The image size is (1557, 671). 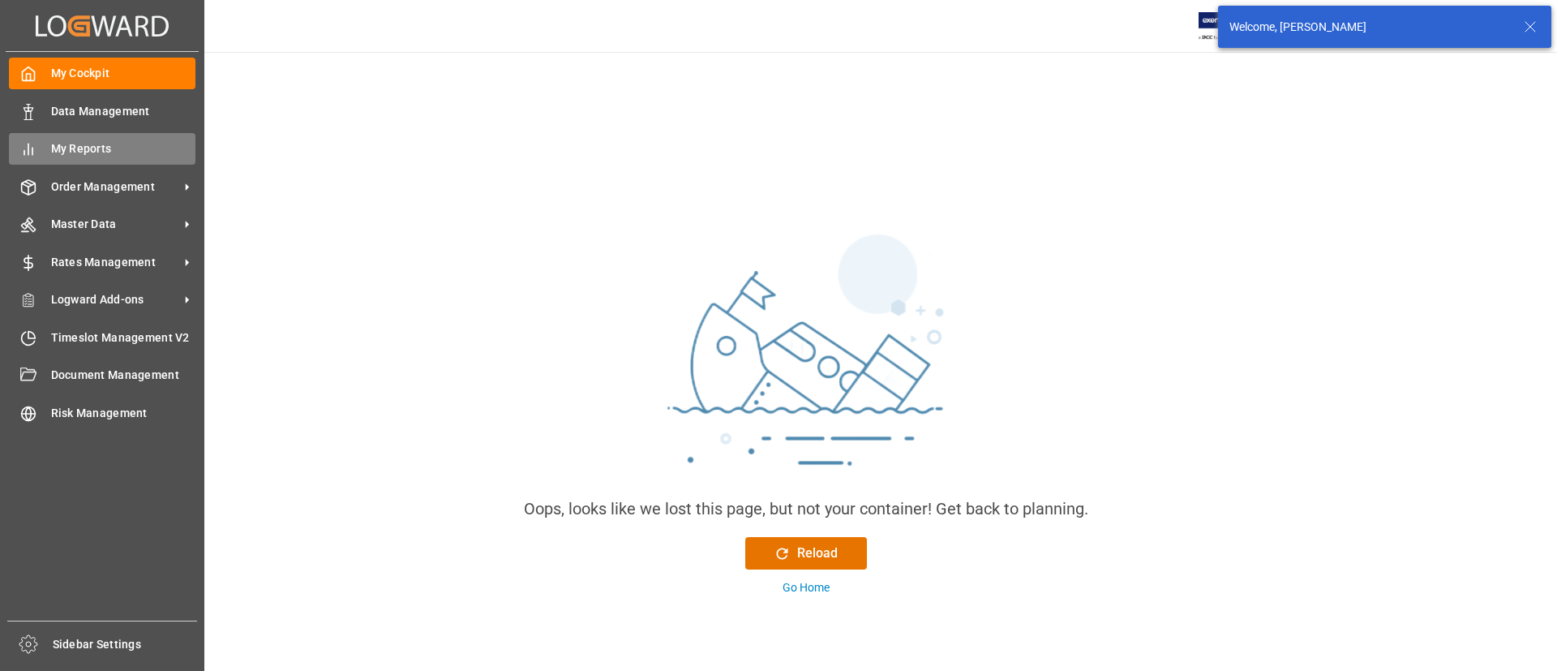 What do you see at coordinates (806, 587) in the screenshot?
I see `div: Go Home` at bounding box center [806, 587].